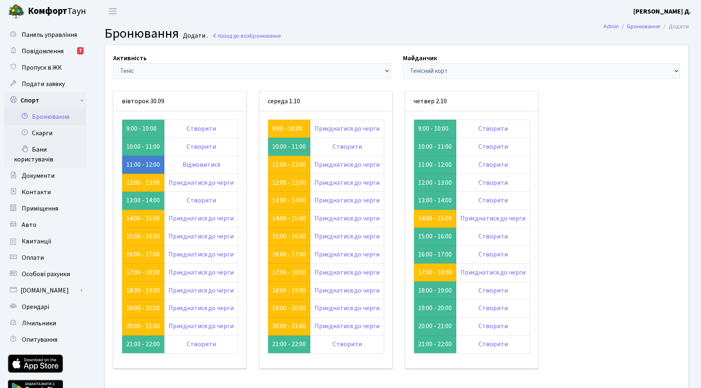 This screenshot has width=701, height=388. Describe the element at coordinates (45, 209) in the screenshot. I see `a: Приміщення` at that location.